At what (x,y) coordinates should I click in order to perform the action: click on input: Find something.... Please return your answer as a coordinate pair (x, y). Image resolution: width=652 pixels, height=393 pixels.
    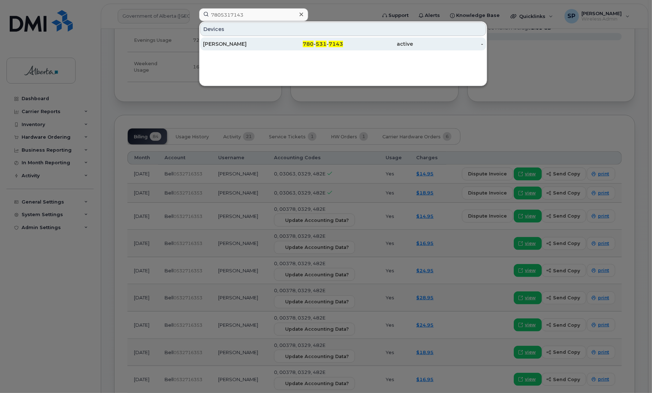
    Looking at the image, I should click on (254, 15).